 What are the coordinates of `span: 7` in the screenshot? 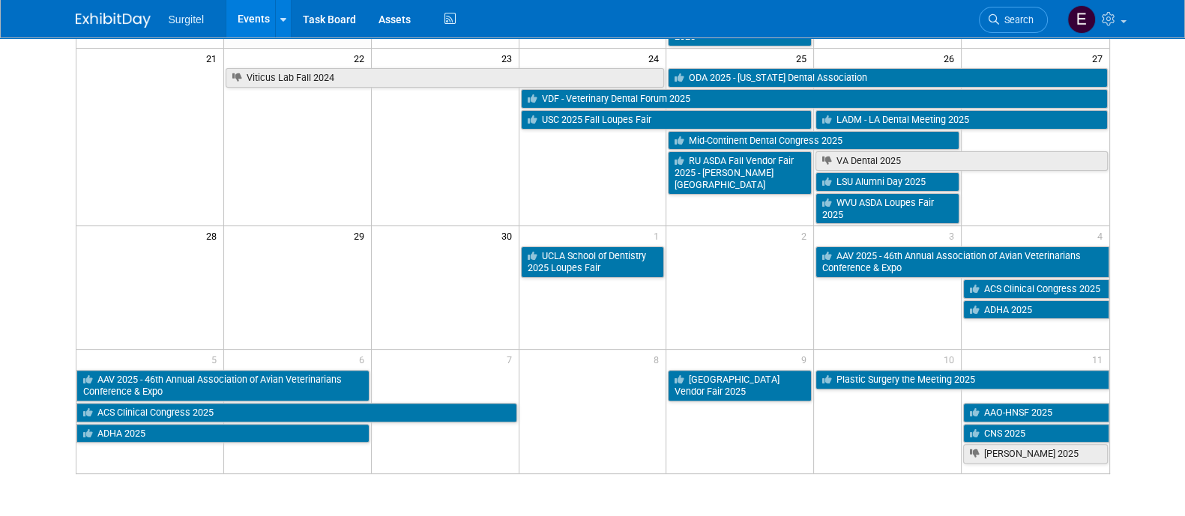 It's located at (512, 359).